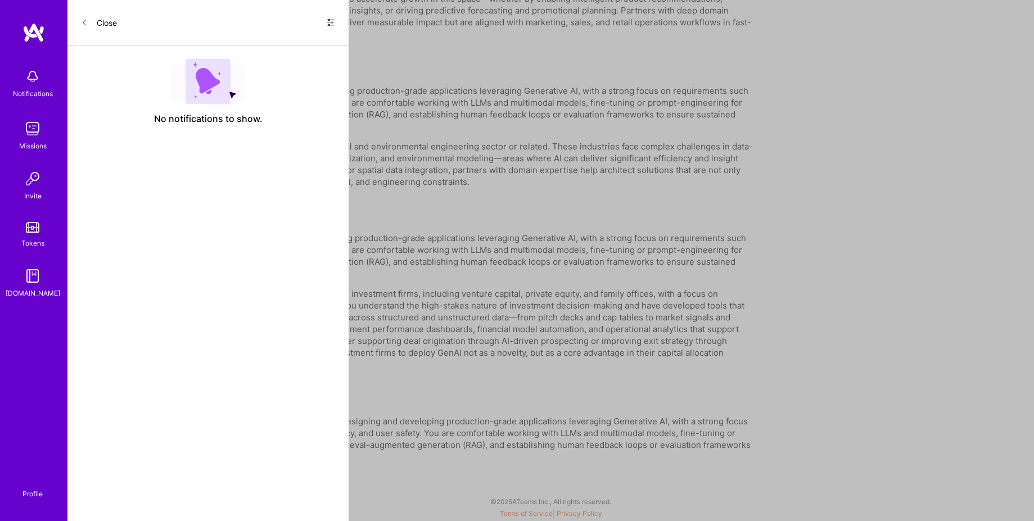 The image size is (1034, 521). I want to click on img: logo, so click(34, 33).